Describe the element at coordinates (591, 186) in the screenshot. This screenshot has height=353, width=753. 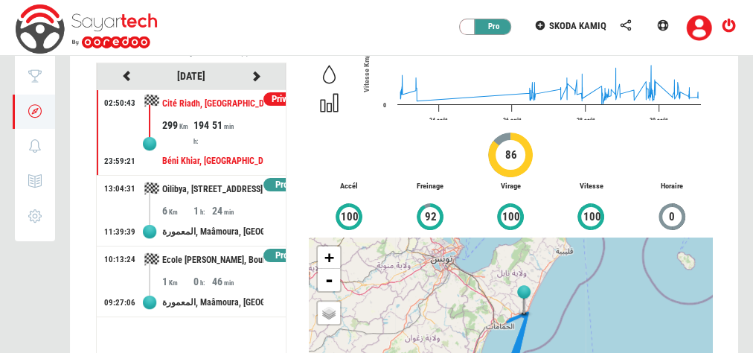
I see `p: Vitesse` at that location.